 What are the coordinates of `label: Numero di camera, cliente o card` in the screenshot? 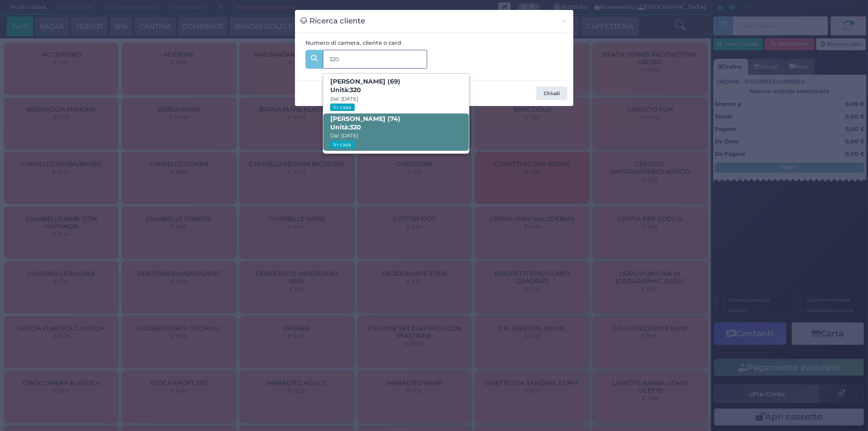 It's located at (353, 43).